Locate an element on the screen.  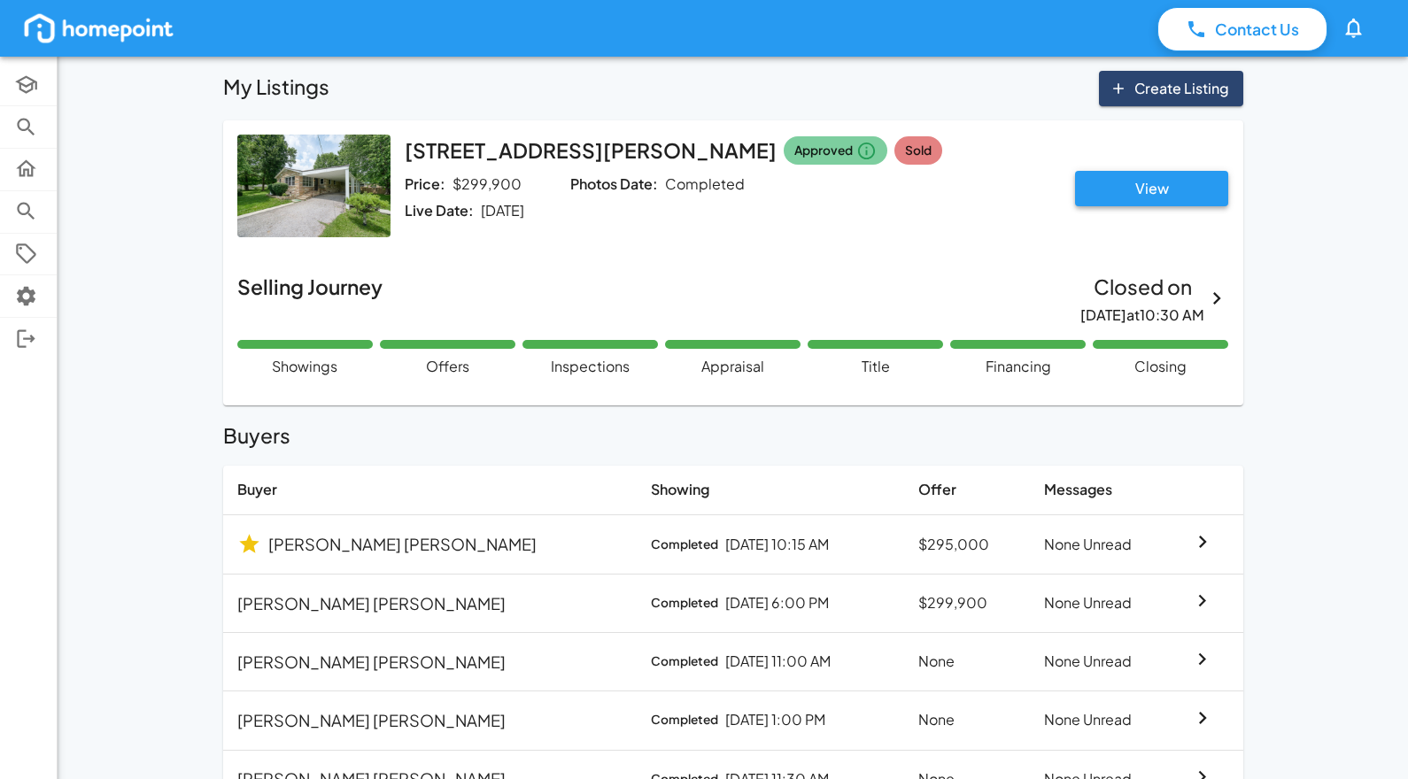
p: Offers is located at coordinates (447, 367).